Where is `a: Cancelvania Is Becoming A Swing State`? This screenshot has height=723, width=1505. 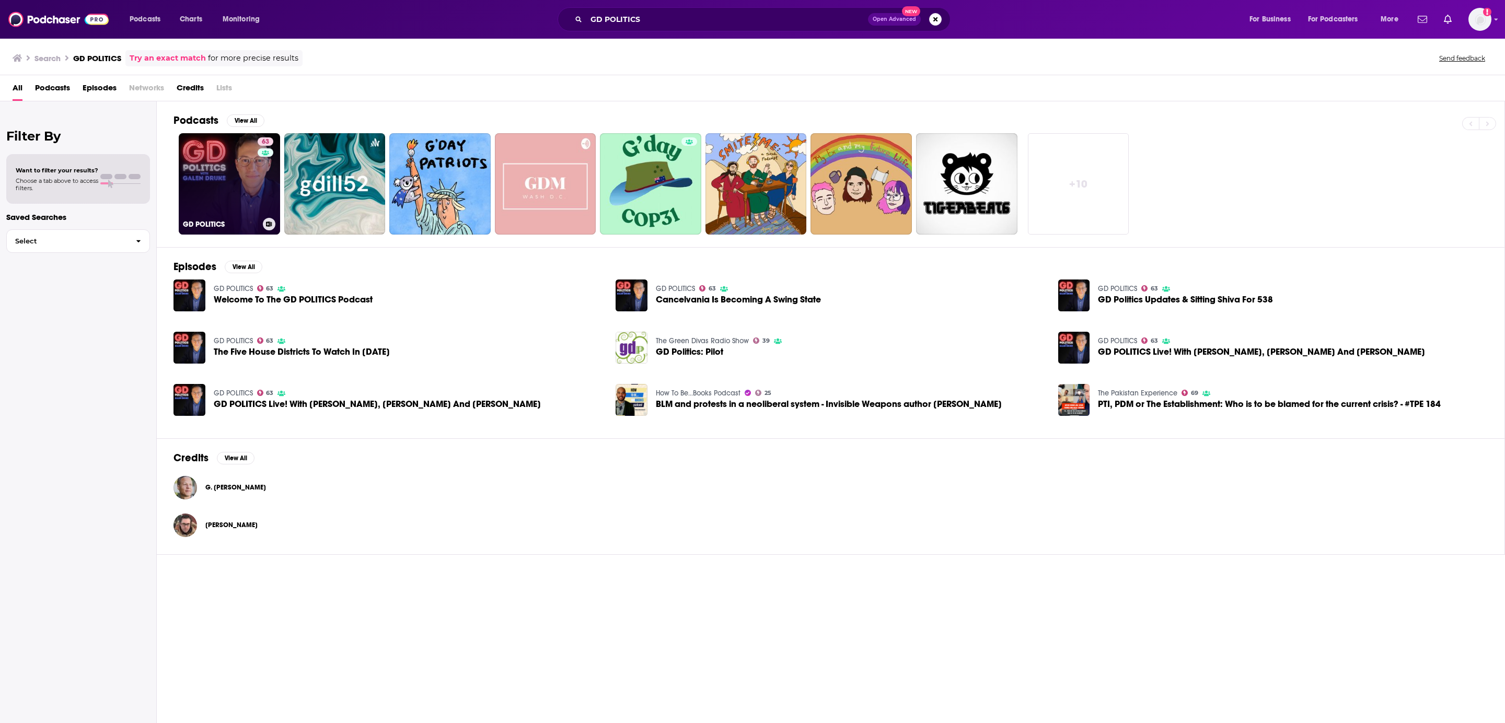 a: Cancelvania Is Becoming A Swing State is located at coordinates (631, 295).